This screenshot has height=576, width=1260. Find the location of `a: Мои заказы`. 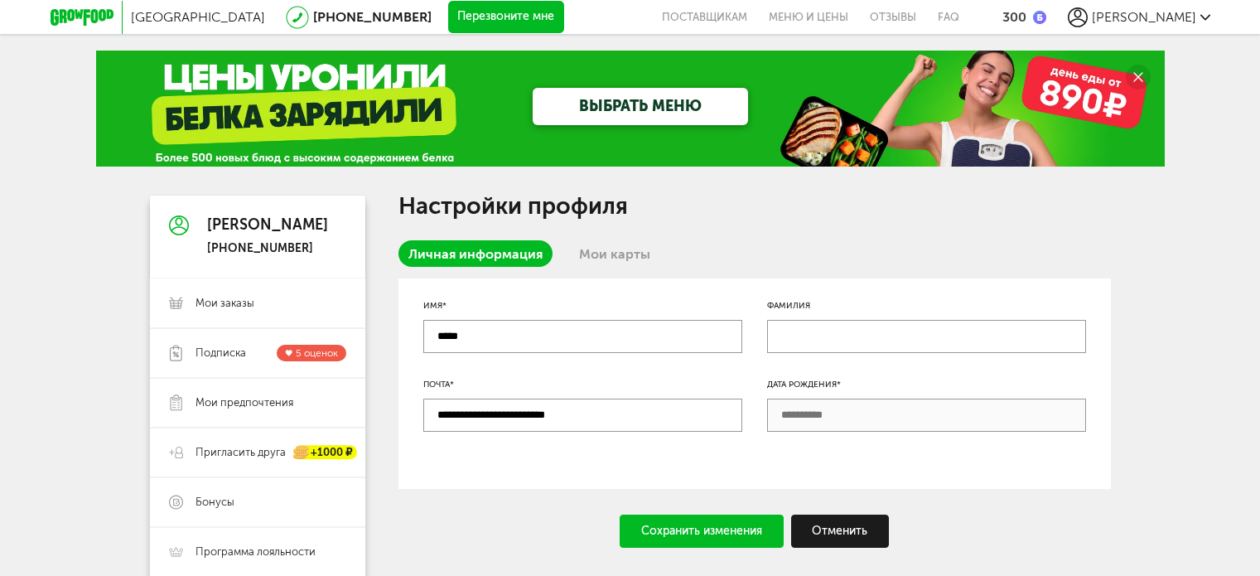

a: Мои заказы is located at coordinates (258, 303).